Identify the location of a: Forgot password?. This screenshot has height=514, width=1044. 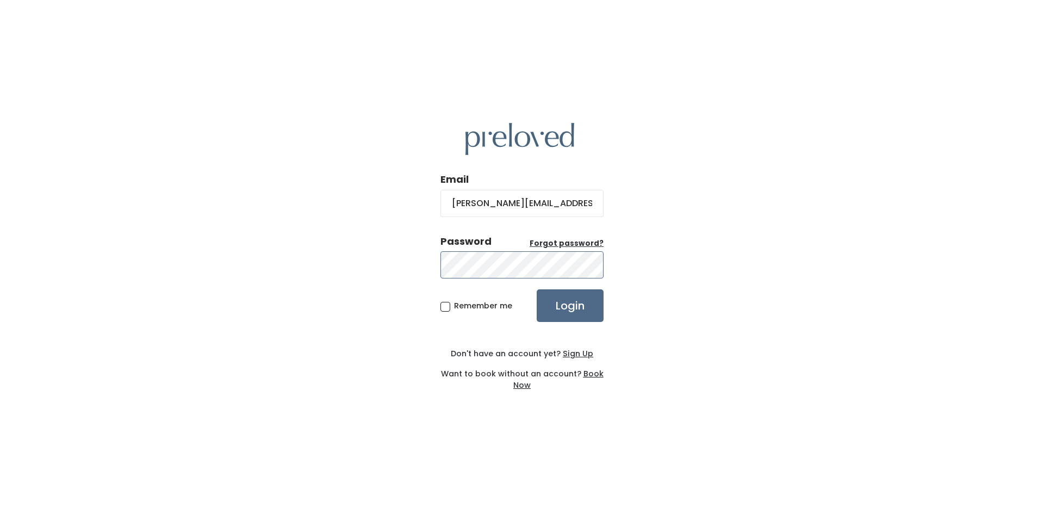
(567, 244).